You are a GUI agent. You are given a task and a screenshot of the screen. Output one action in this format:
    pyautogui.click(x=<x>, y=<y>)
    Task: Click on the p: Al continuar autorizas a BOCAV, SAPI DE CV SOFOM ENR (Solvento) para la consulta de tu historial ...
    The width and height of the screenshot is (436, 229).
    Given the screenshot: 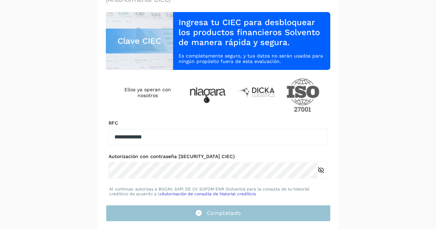 What is the action you would take?
    pyautogui.click(x=218, y=192)
    